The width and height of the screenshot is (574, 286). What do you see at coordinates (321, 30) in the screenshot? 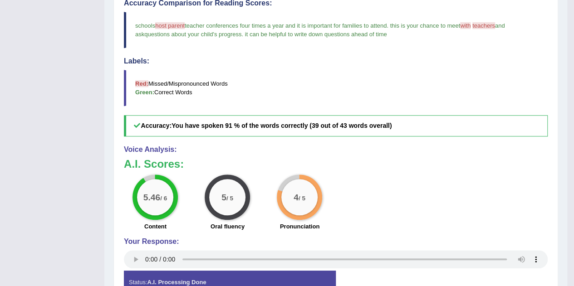
I see `span: and ask` at bounding box center [321, 30].